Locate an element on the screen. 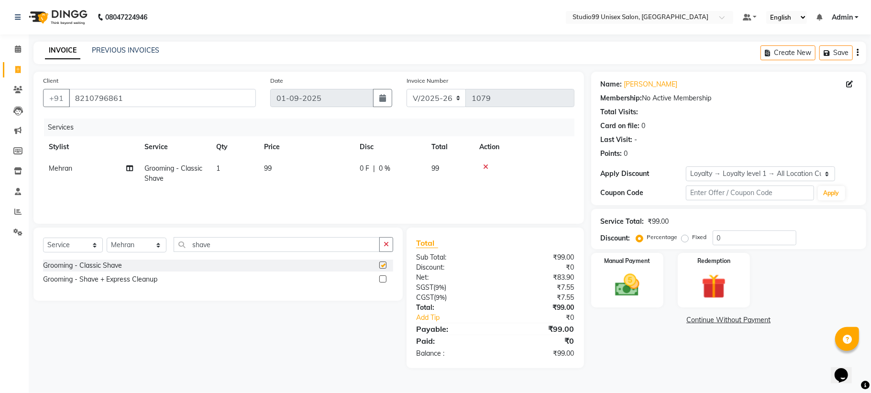 The image size is (871, 393). div: Coupon Code is located at coordinates (644, 193).